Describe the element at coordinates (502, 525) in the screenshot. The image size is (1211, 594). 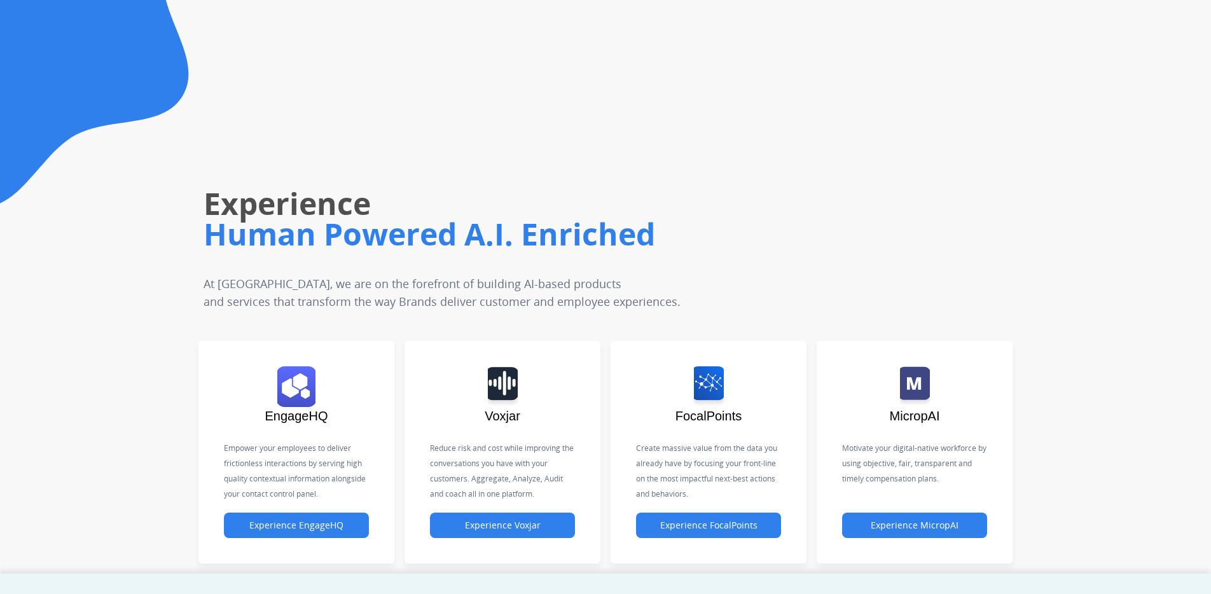
I see `button: Experience Voxjar` at that location.